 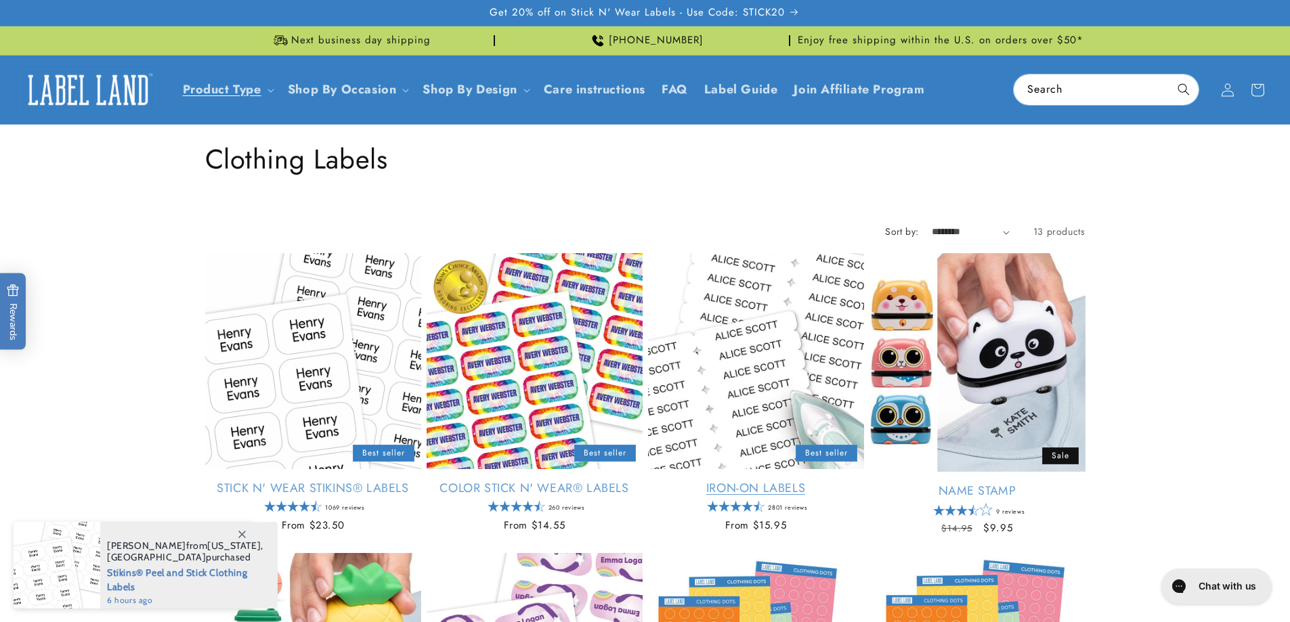 What do you see at coordinates (469, 89) in the screenshot?
I see `a: Shop By Design` at bounding box center [469, 89].